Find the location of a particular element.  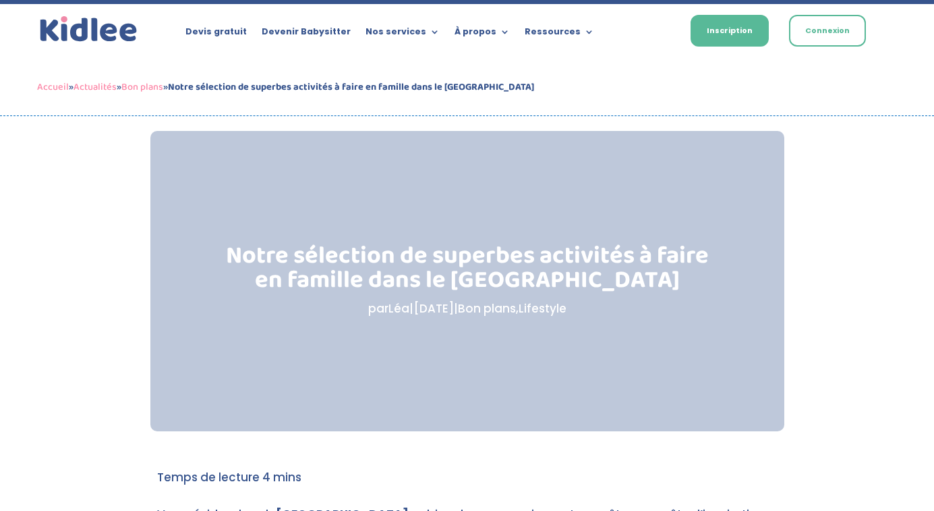

a: Devenir Babysitter is located at coordinates (306, 34).